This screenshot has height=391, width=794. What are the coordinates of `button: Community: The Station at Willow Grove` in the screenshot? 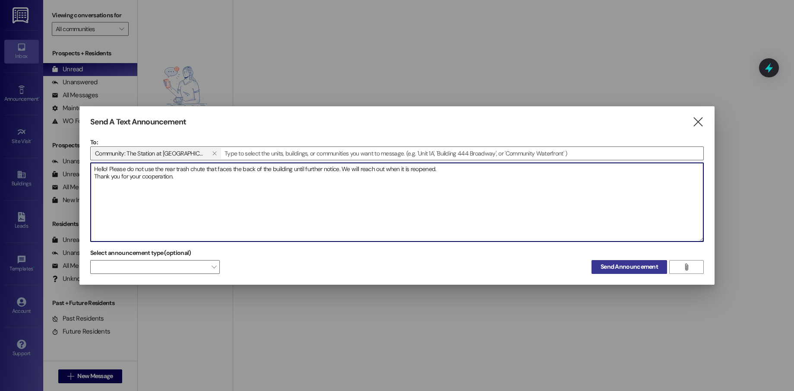 It's located at (215, 153).